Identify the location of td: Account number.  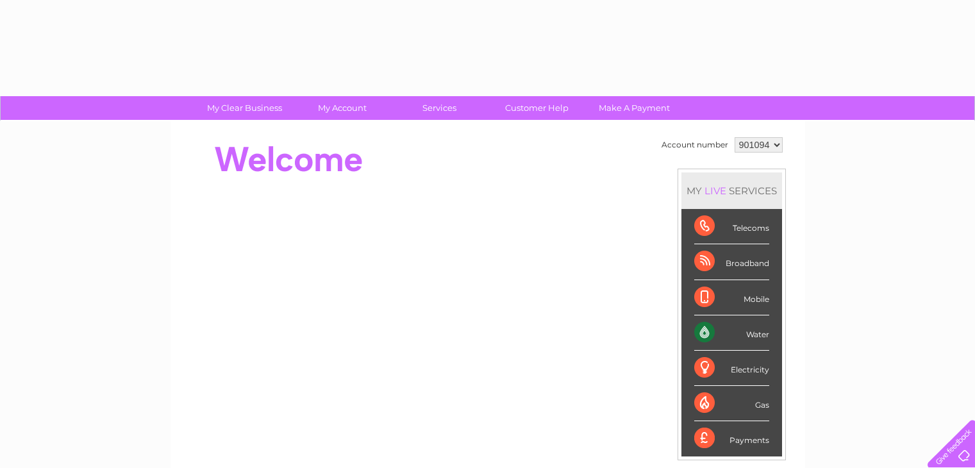
(695, 145).